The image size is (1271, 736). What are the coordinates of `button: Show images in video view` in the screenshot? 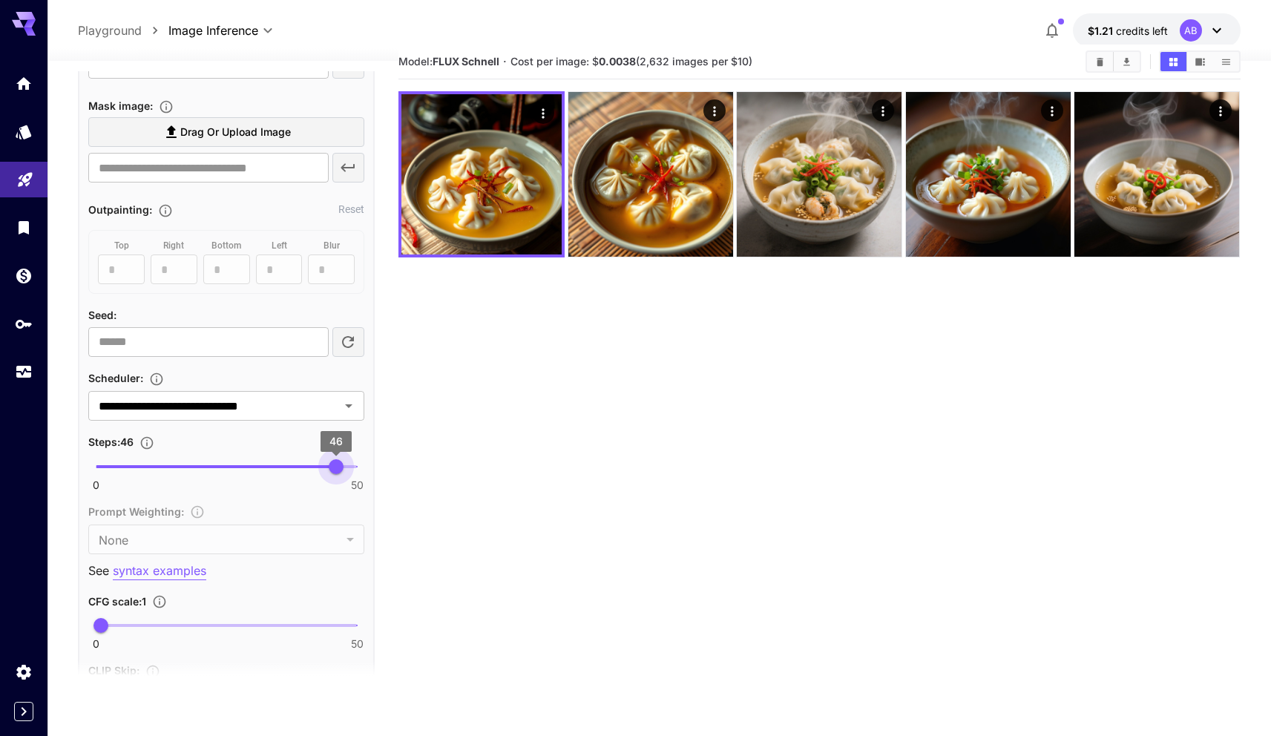 It's located at (1200, 62).